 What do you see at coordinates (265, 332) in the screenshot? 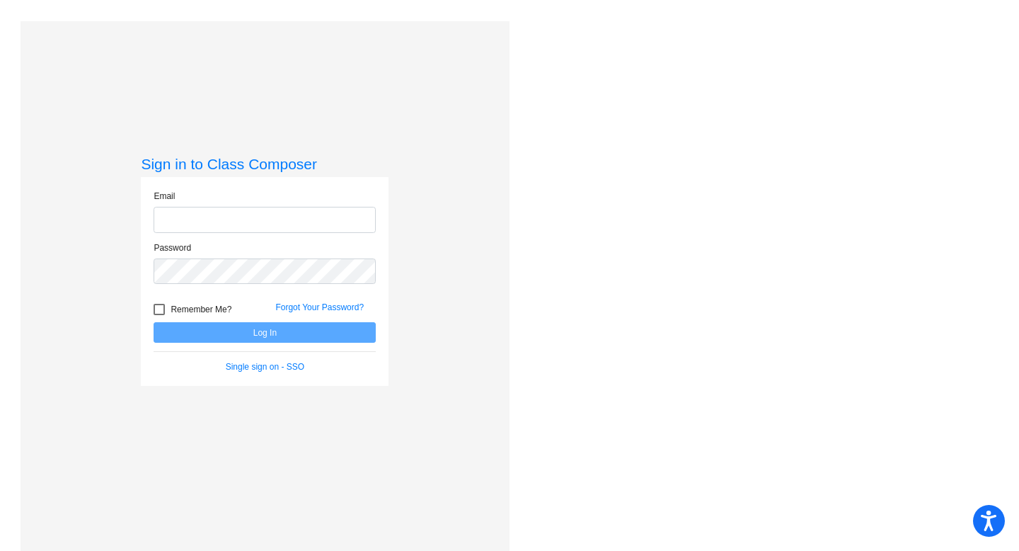
I see `button: Log In` at bounding box center [265, 332].